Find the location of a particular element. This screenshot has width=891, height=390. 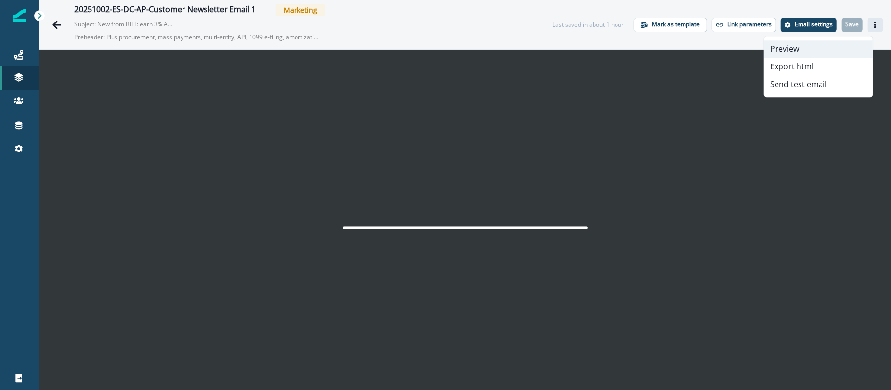

button: Settings is located at coordinates (809, 25).